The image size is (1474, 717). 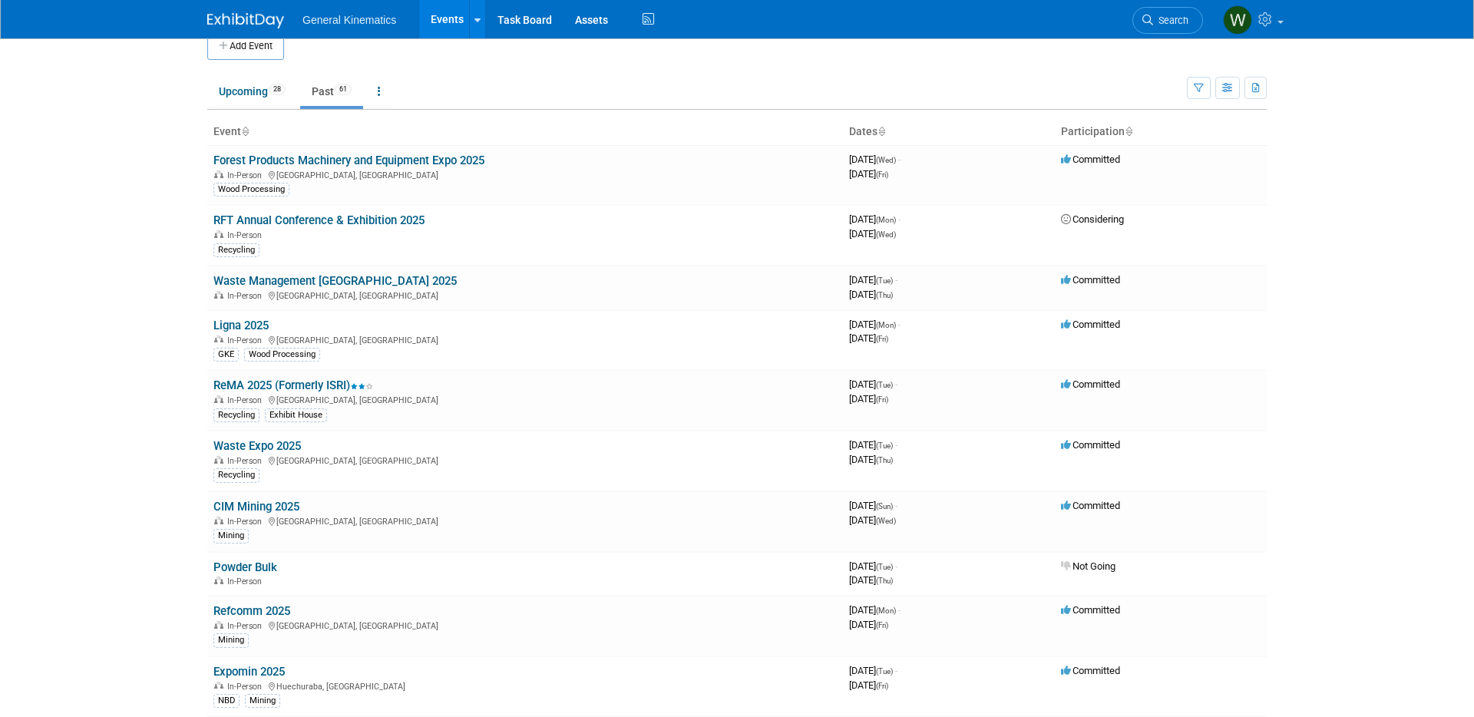 I want to click on a: Sort by Start Date, so click(x=881, y=131).